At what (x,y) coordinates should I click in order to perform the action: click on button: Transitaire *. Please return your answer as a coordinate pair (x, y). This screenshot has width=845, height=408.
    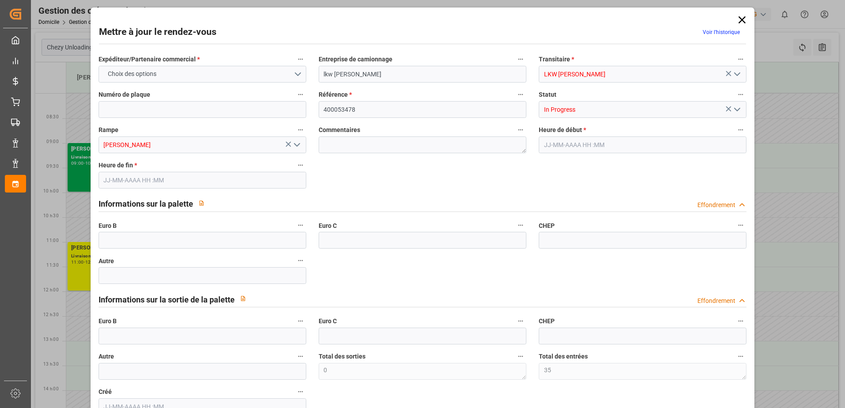
    Looking at the image, I should click on (741, 59).